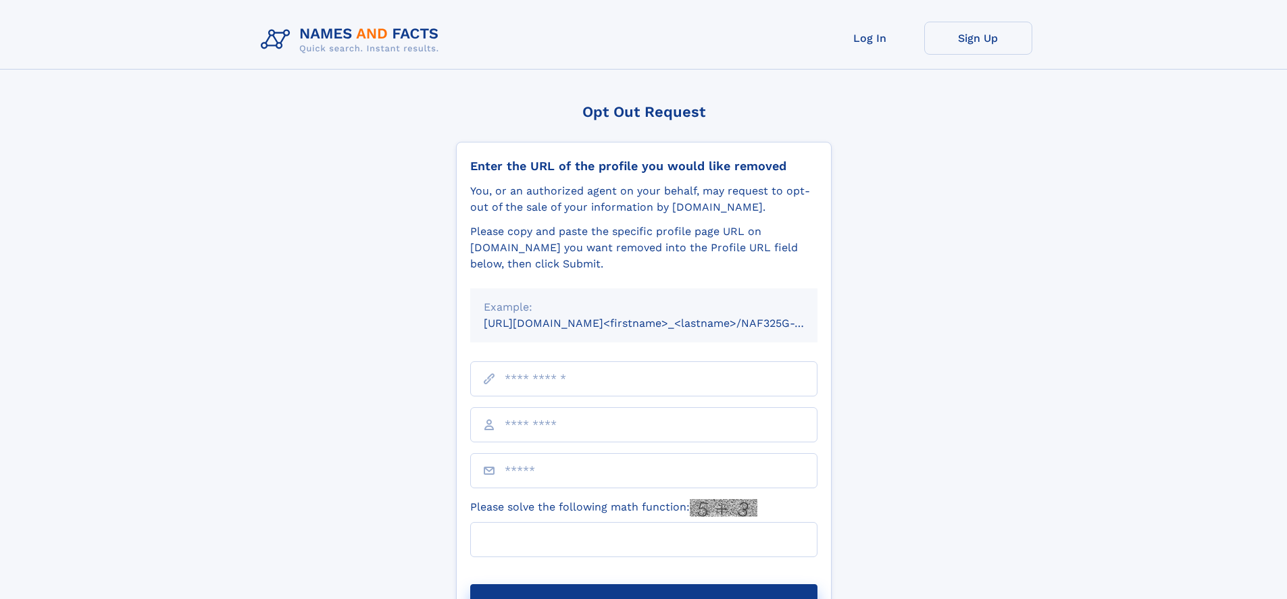 The width and height of the screenshot is (1287, 599). Describe the element at coordinates (644, 199) in the screenshot. I see `div: You, or an authorized agent on your behalf, may request to opt-out of the sale of your informatio...` at that location.